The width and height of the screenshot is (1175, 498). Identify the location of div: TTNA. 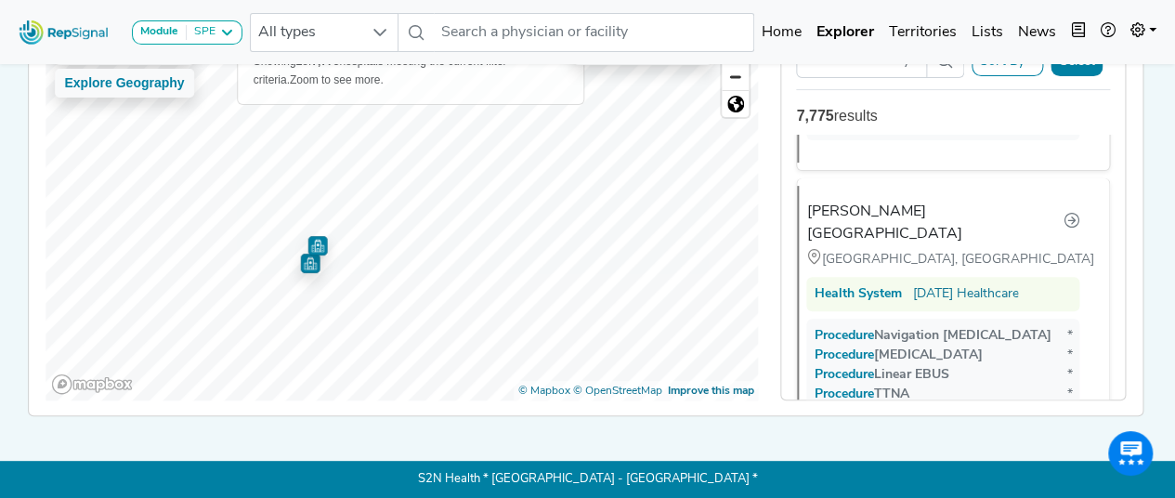
(861, 394).